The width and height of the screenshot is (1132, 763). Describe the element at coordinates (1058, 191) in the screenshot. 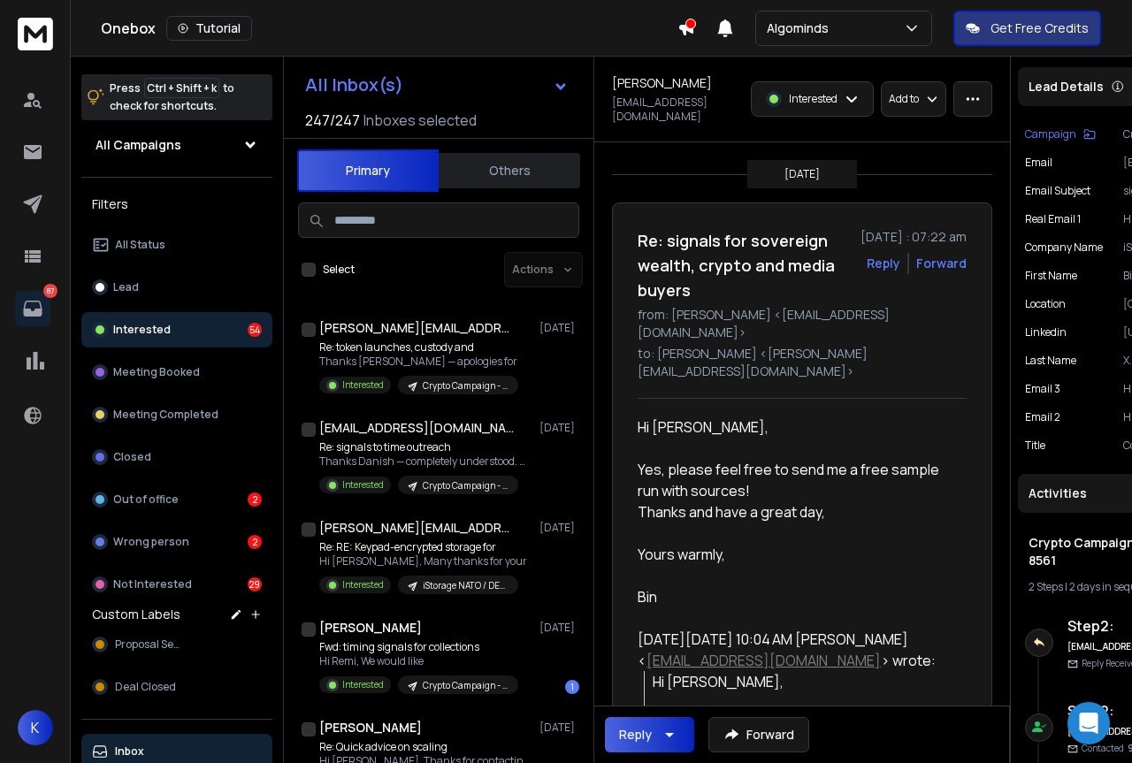

I see `p: Email Subject` at that location.